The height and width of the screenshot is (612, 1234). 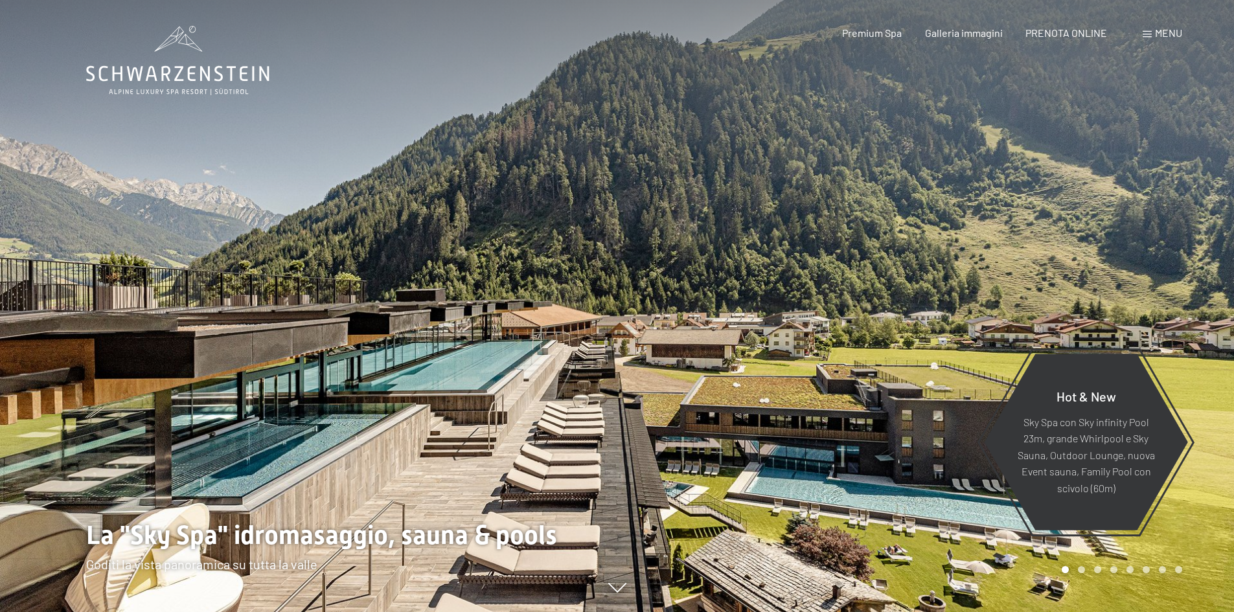 I want to click on a: Premium Spa, so click(x=872, y=32).